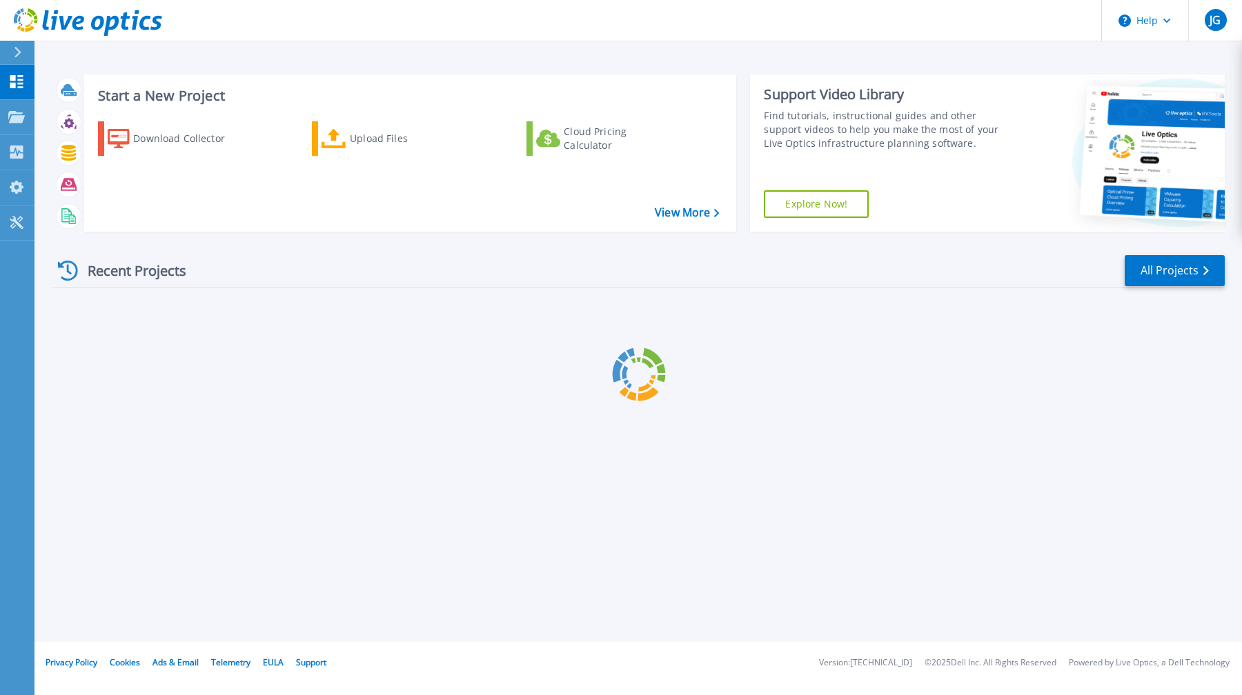 The image size is (1242, 695). Describe the element at coordinates (311, 662) in the screenshot. I see `a: Support` at that location.